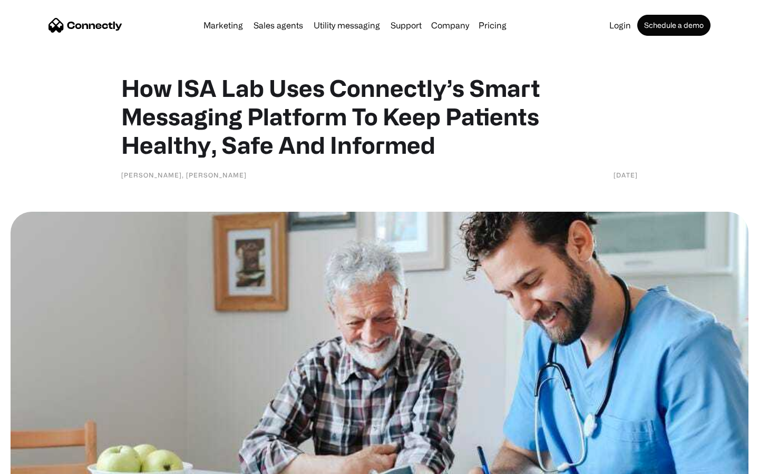  I want to click on a: Login, so click(620, 25).